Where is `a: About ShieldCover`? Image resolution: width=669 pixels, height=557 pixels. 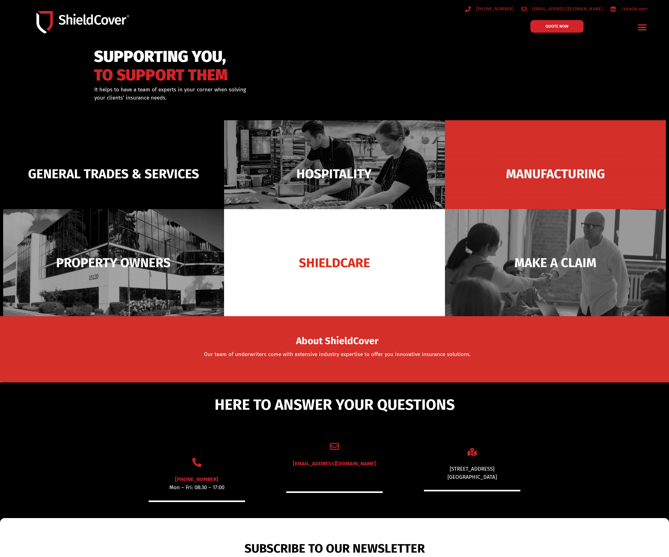 a: About ShieldCover is located at coordinates (337, 342).